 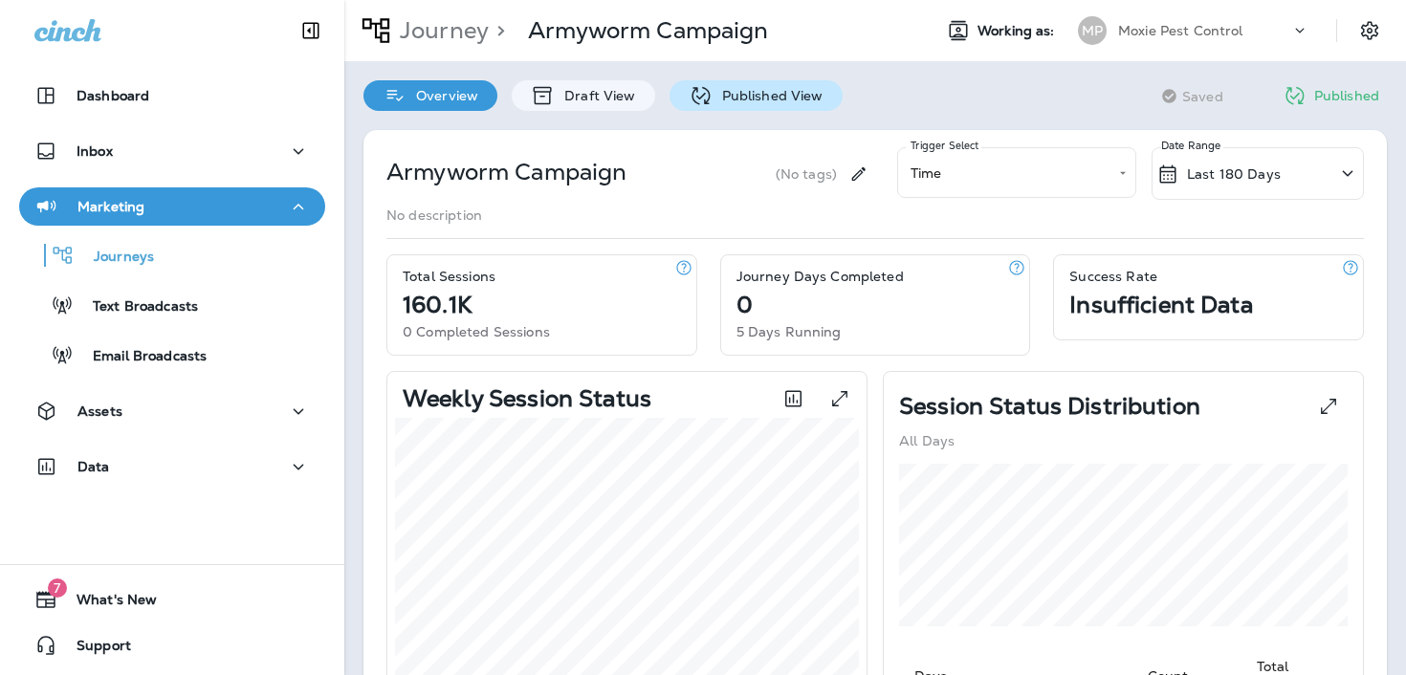 I want to click on p: Journey, so click(x=440, y=31).